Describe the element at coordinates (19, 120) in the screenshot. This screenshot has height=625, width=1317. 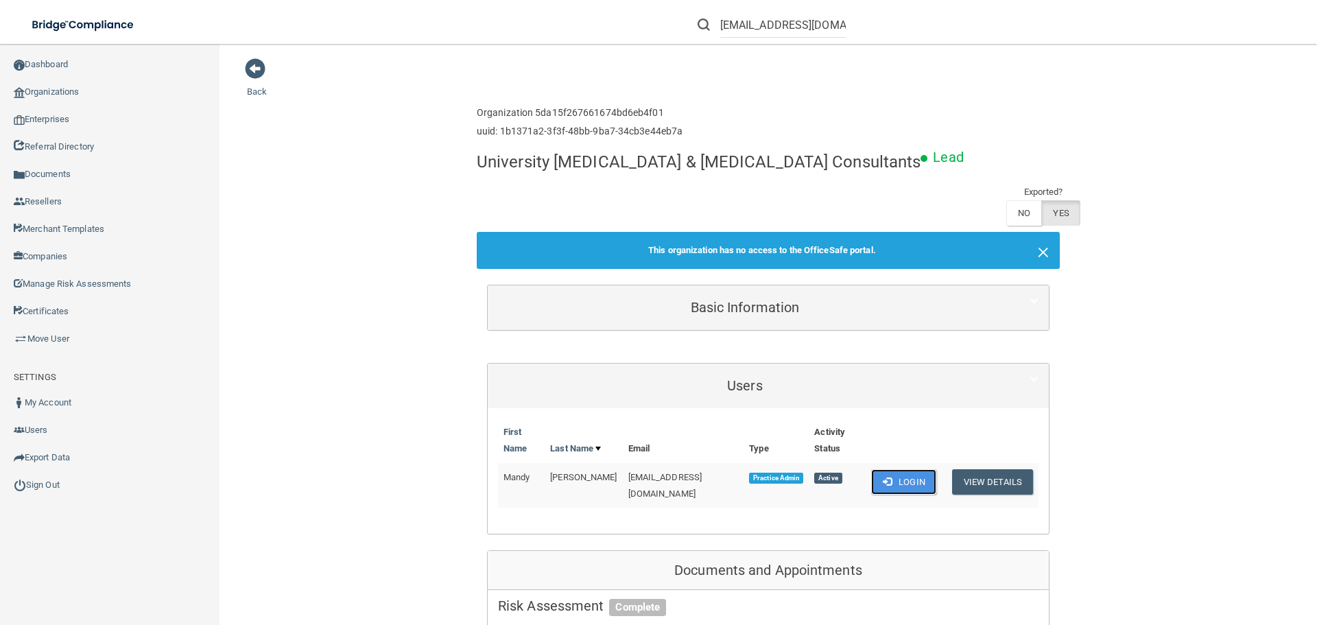
I see `img: enterprise.0d942306.png` at that location.